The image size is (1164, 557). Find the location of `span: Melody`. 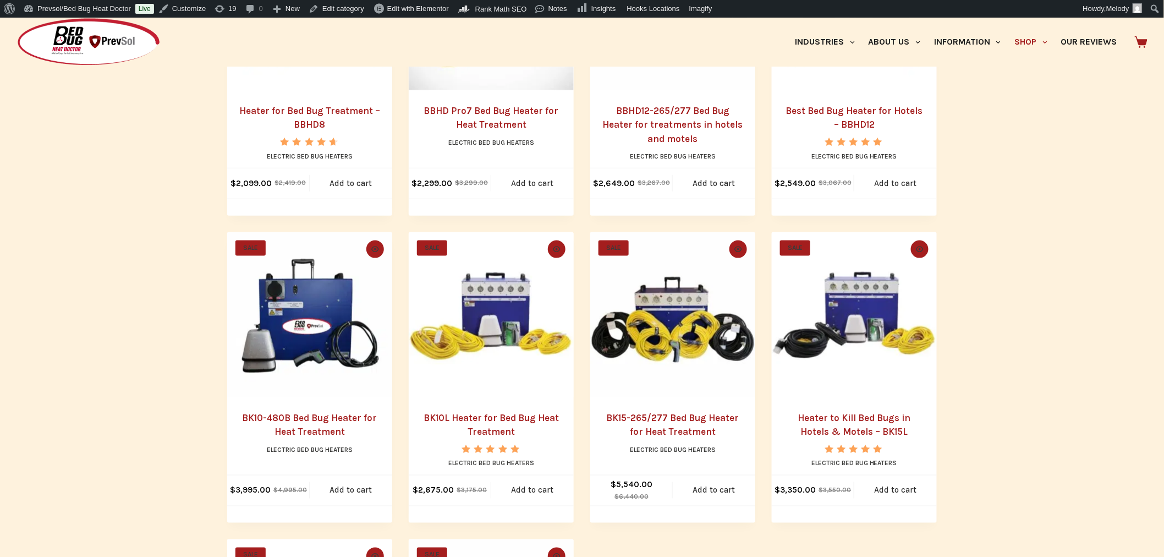

span: Melody is located at coordinates (1118, 8).